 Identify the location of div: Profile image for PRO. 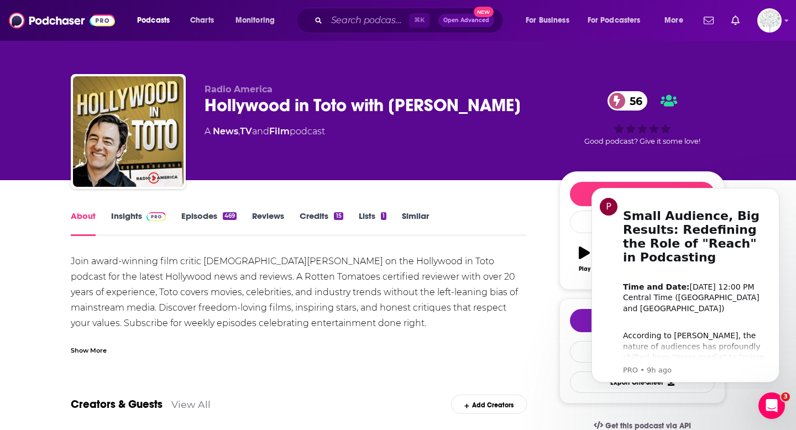
(34, 29).